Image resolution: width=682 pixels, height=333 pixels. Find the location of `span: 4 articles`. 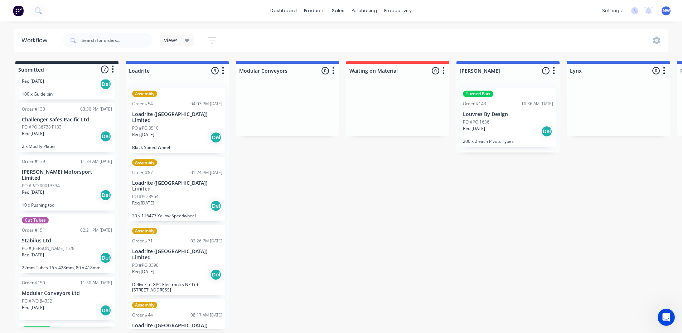

span: 4 articles is located at coordinates (19, 84).